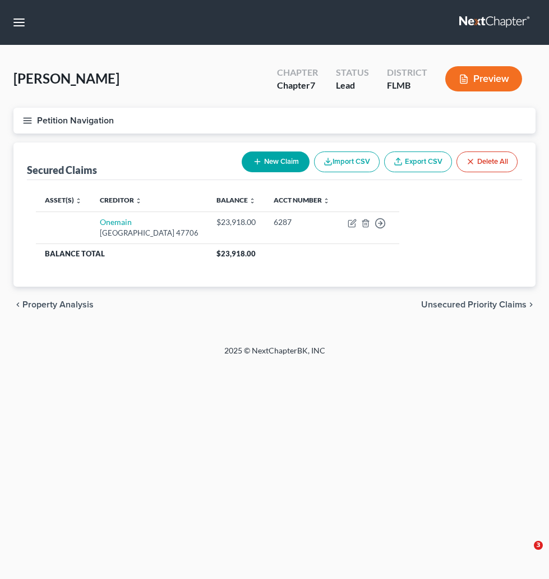 This screenshot has height=579, width=549. Describe the element at coordinates (347, 162) in the screenshot. I see `button: Import CSV` at that location.